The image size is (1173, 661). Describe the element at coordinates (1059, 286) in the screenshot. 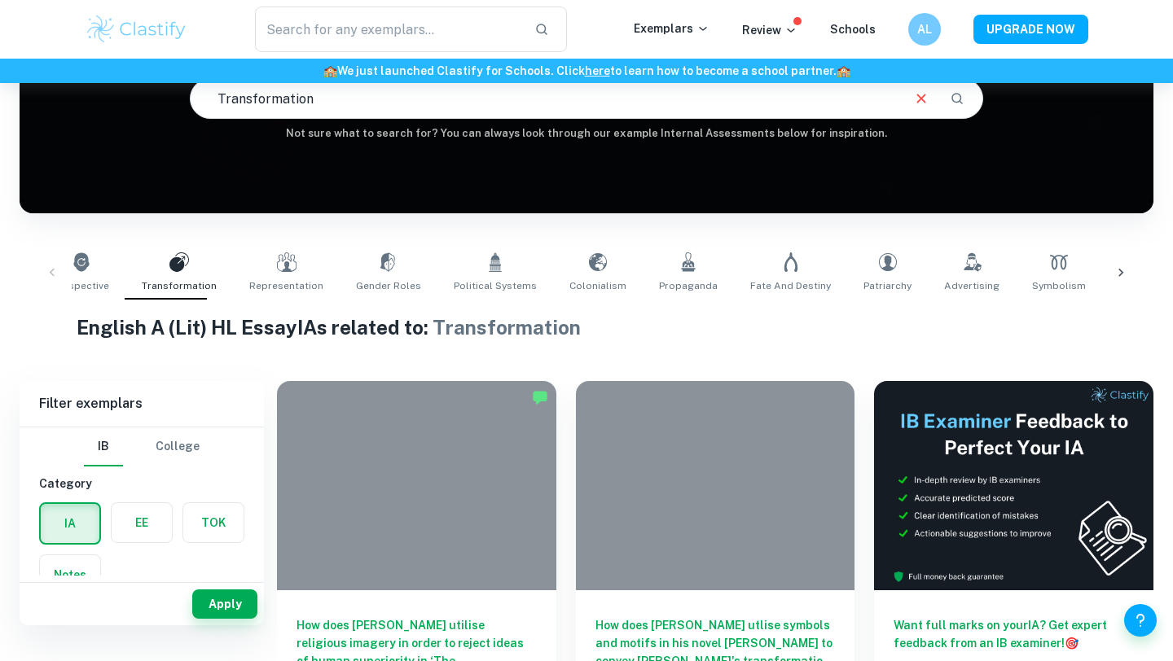

I see `span: Symbolism` at that location.